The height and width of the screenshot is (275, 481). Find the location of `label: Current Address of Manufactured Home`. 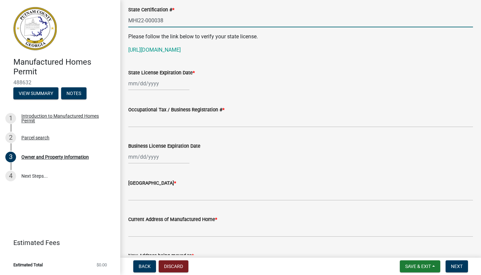

label: Current Address of Manufactured Home is located at coordinates (173, 220).